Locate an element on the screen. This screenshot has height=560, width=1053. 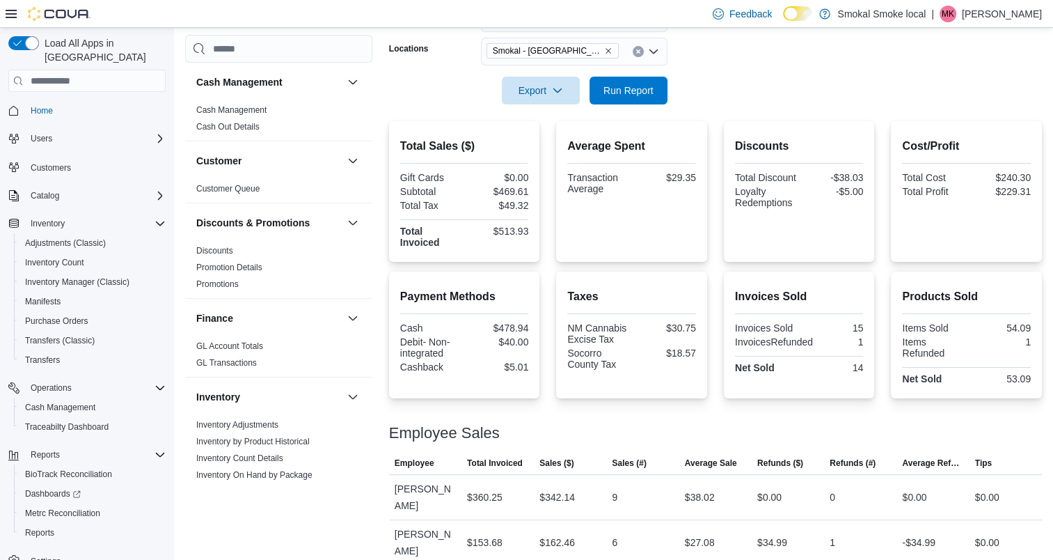
h2: Average Spent is located at coordinates (631, 146).